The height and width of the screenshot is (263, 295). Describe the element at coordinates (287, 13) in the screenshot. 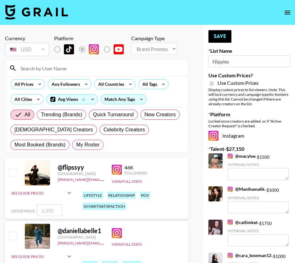

I see `button: open drawer` at that location.